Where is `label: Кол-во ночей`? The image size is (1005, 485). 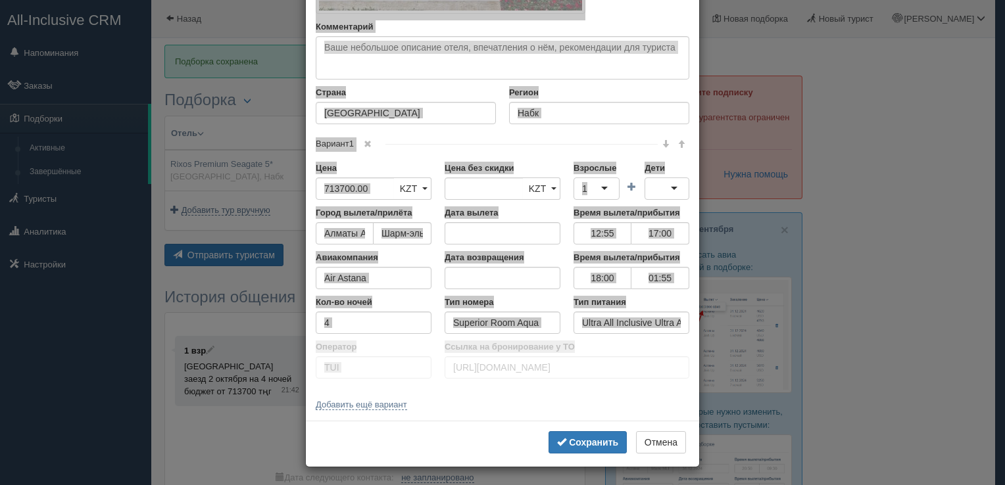 label: Кол-во ночей is located at coordinates (374, 302).